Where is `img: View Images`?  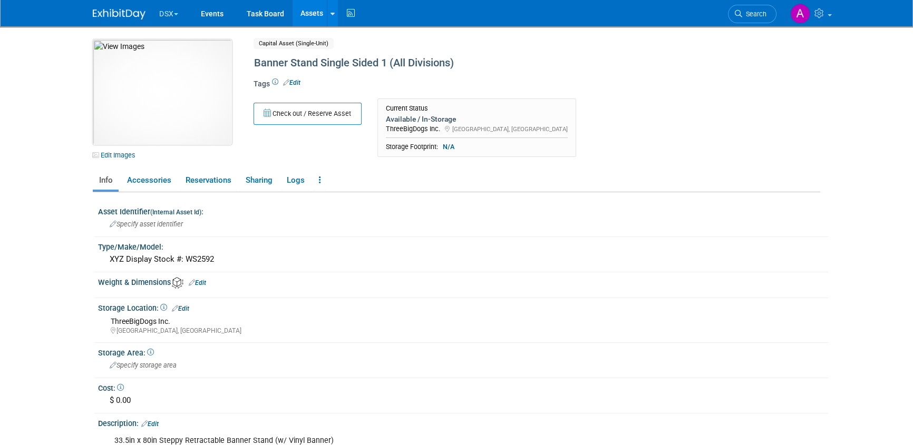
img: View Images is located at coordinates (162, 92).